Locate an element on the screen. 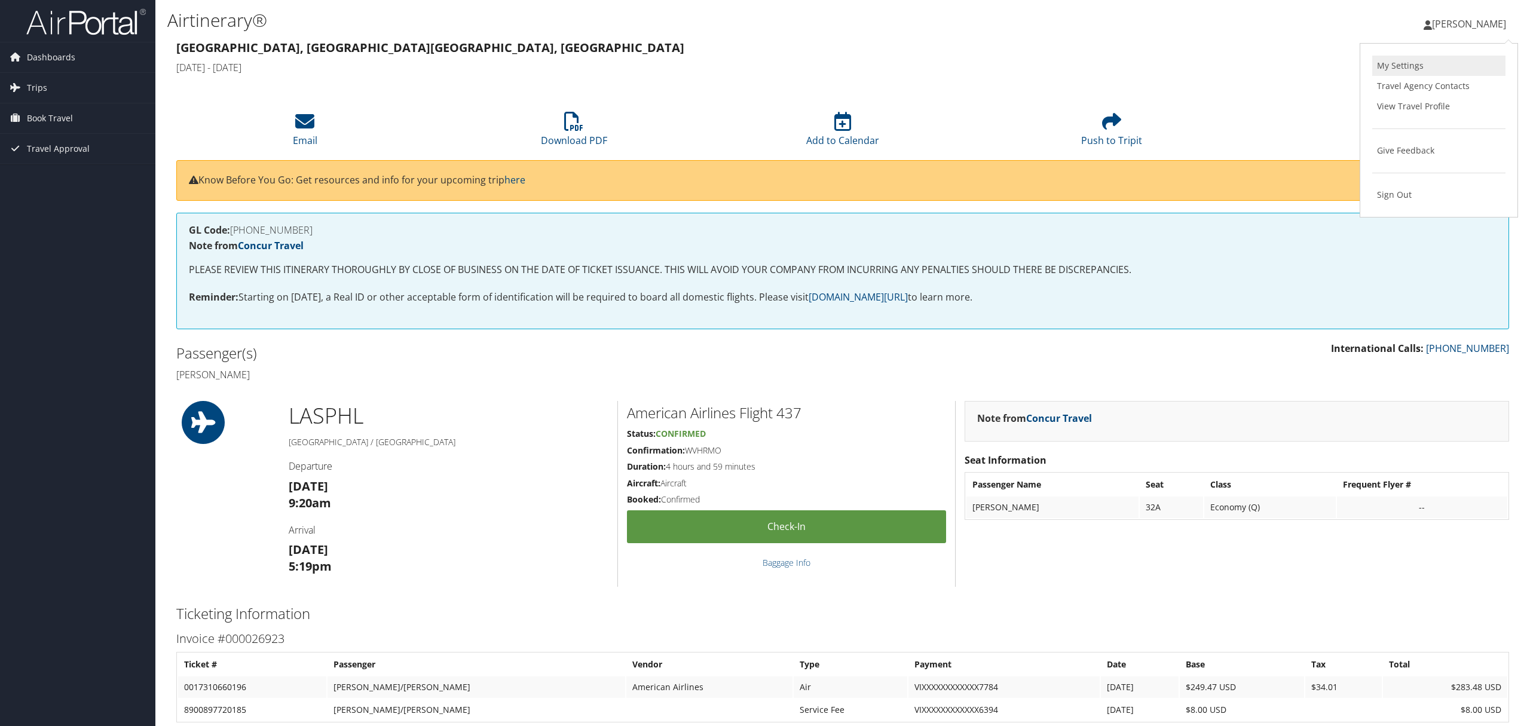  h4: Arrival is located at coordinates (448, 530).